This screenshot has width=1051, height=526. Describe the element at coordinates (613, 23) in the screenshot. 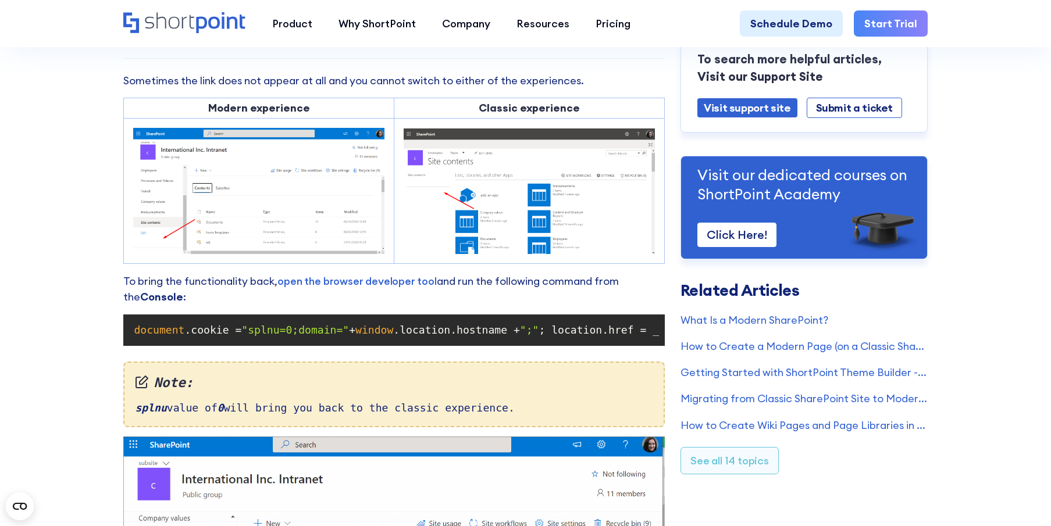

I see `div: Pricing` at that location.